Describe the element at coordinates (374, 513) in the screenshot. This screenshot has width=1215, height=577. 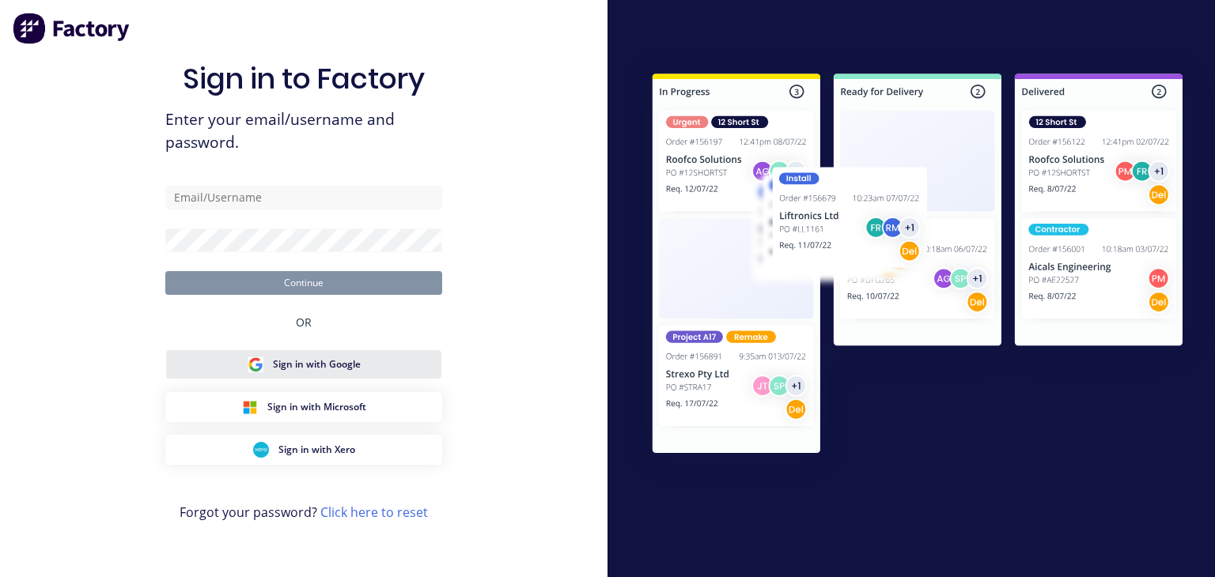
I see `a: Click here to reset` at that location.